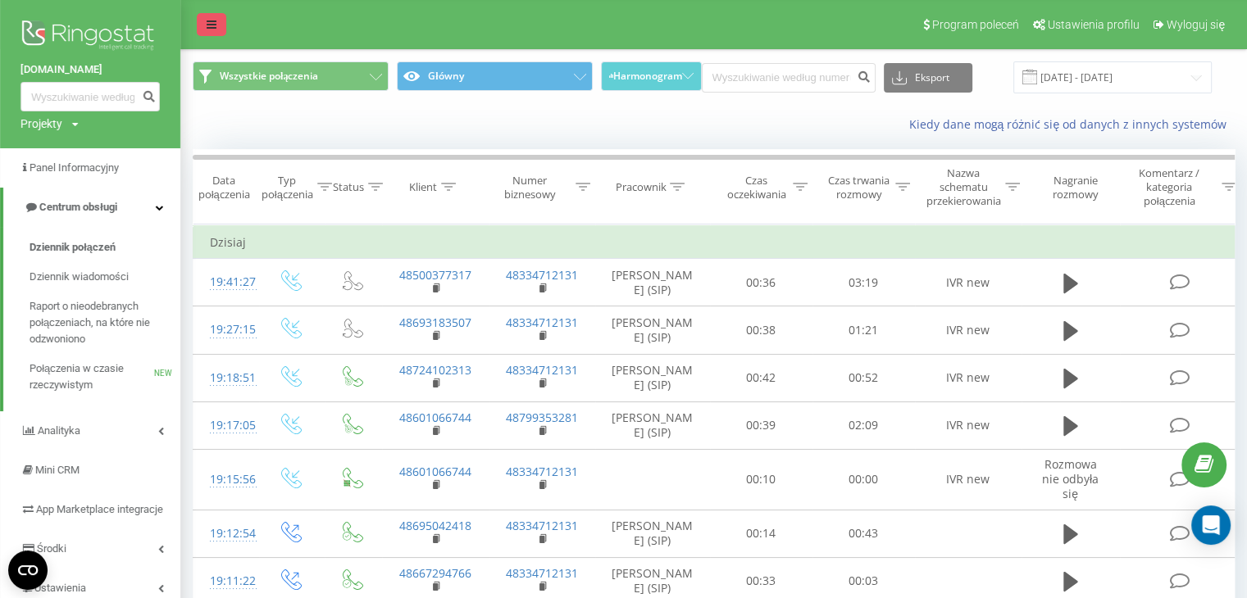  Describe the element at coordinates (60, 588) in the screenshot. I see `span: Ustawienia` at that location.